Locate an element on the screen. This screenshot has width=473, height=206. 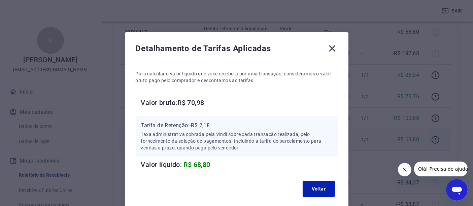
p: Taxa administrativa cobrada pela Vindi sobre cada transação realizada, pelo fornecimento da soluç... is located at coordinates (237, 141).